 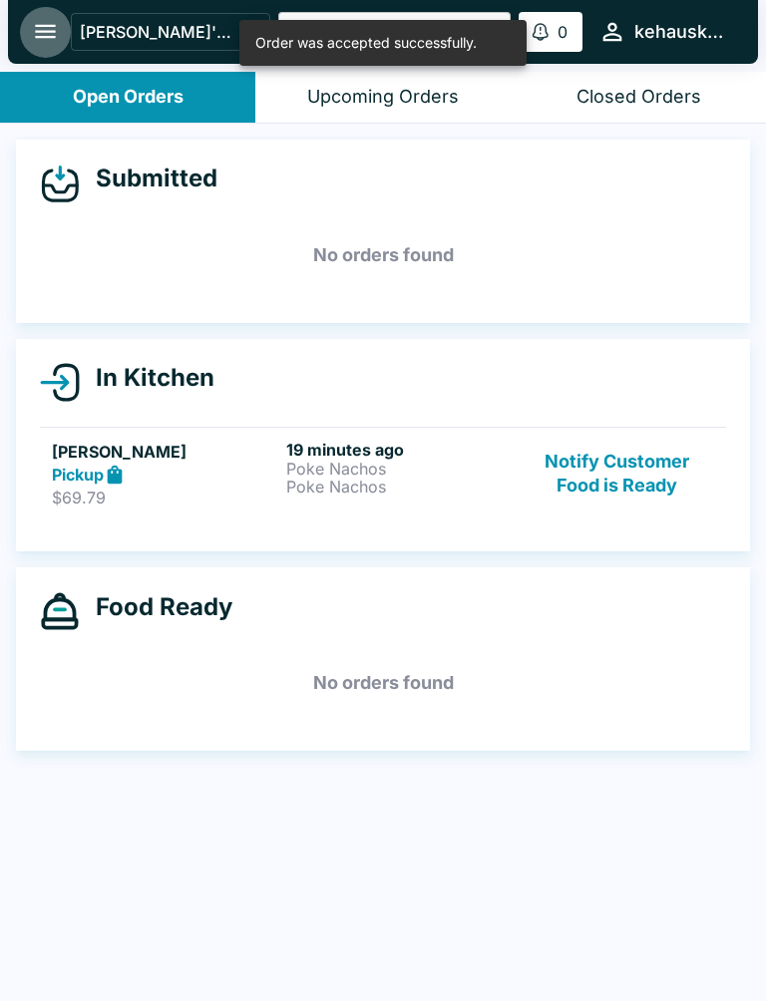 I want to click on div: Open Orders, so click(x=128, y=97).